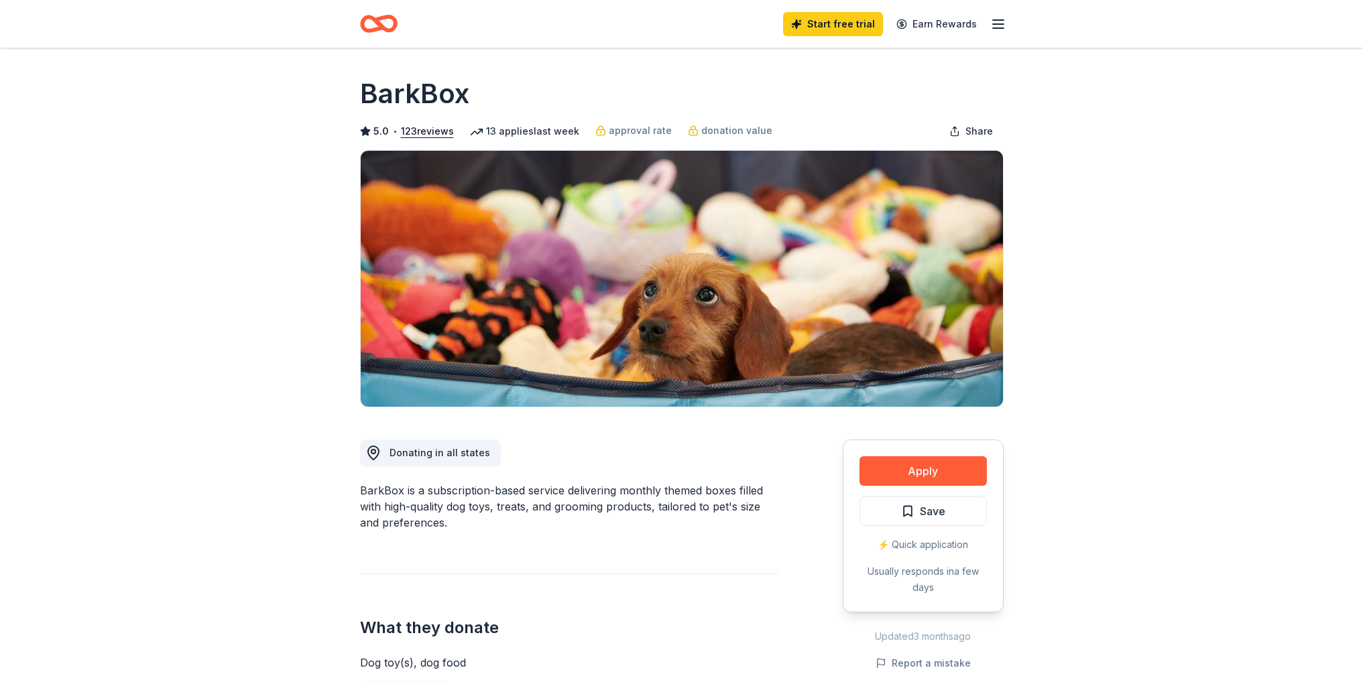 This screenshot has width=1363, height=682. What do you see at coordinates (923, 637) in the screenshot?
I see `div: Updated 3 months ago` at bounding box center [923, 637].